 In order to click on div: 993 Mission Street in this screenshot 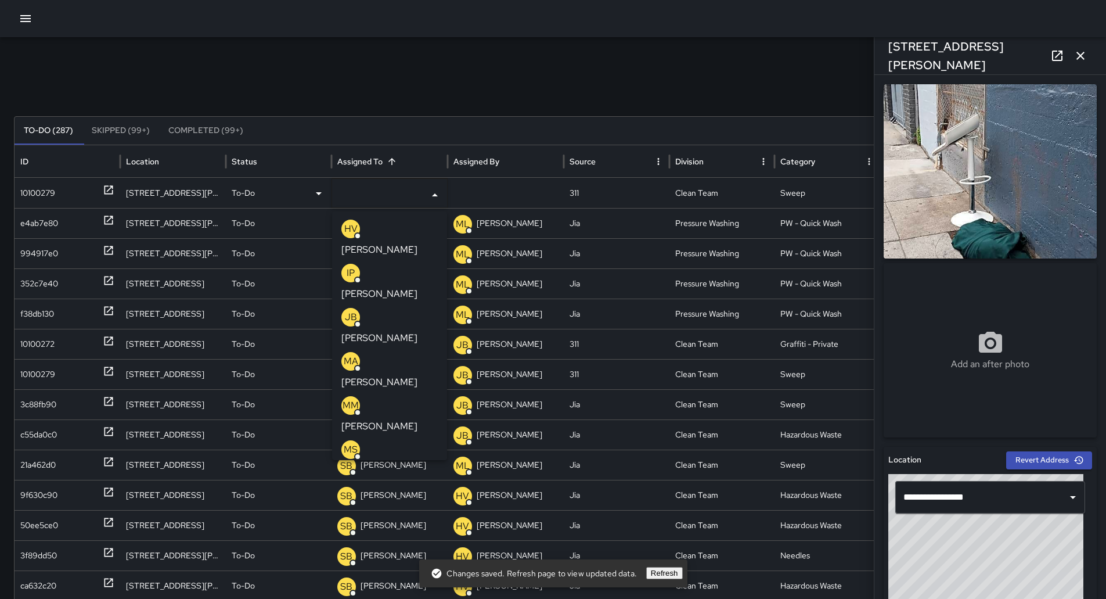, I will do `click(173, 404)`.